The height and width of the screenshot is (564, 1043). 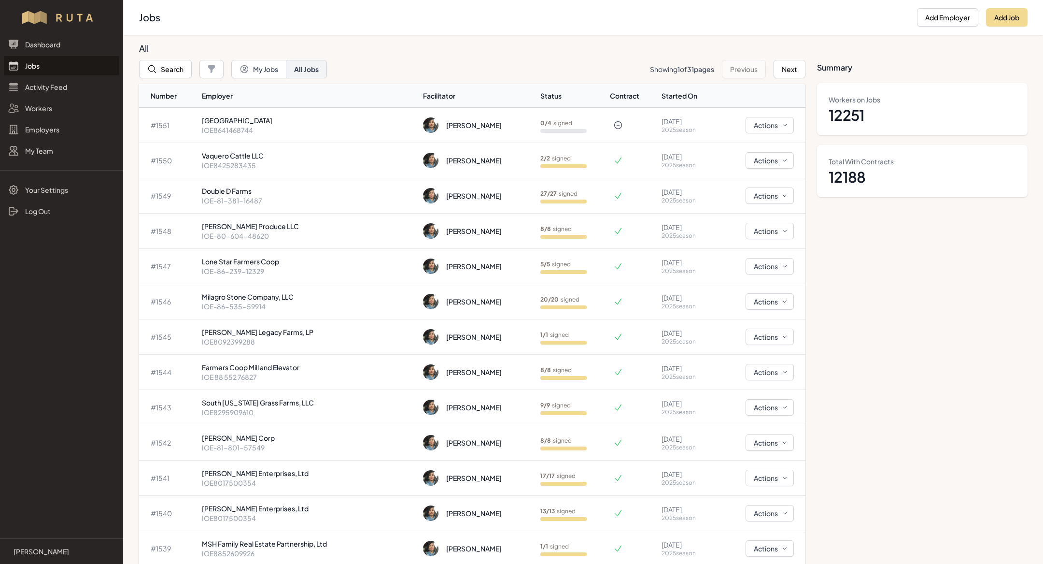 I want to click on p: IOE-81-801-57549, so click(x=309, y=447).